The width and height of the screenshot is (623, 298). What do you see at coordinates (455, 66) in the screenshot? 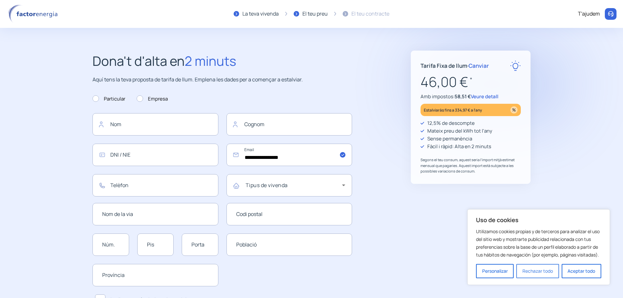
I see `p: Tarifa Fixa de llum ·` at bounding box center [455, 66].